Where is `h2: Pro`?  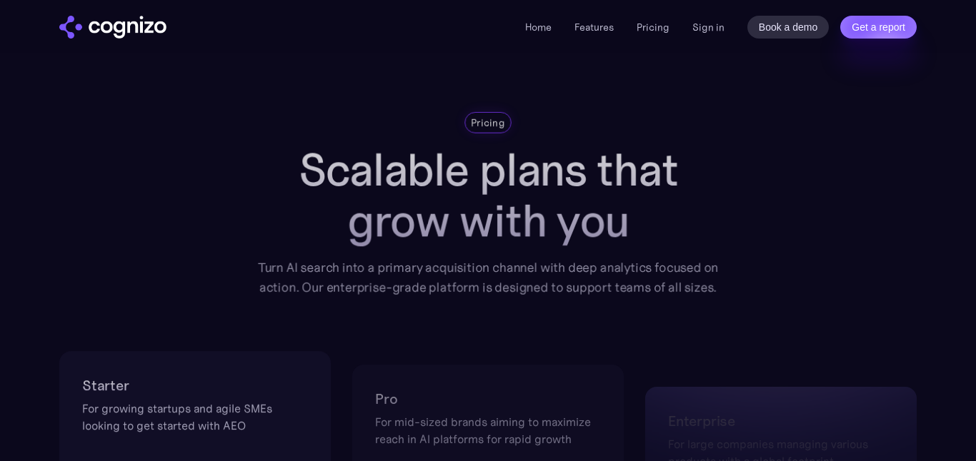
h2: Pro is located at coordinates (488, 399).